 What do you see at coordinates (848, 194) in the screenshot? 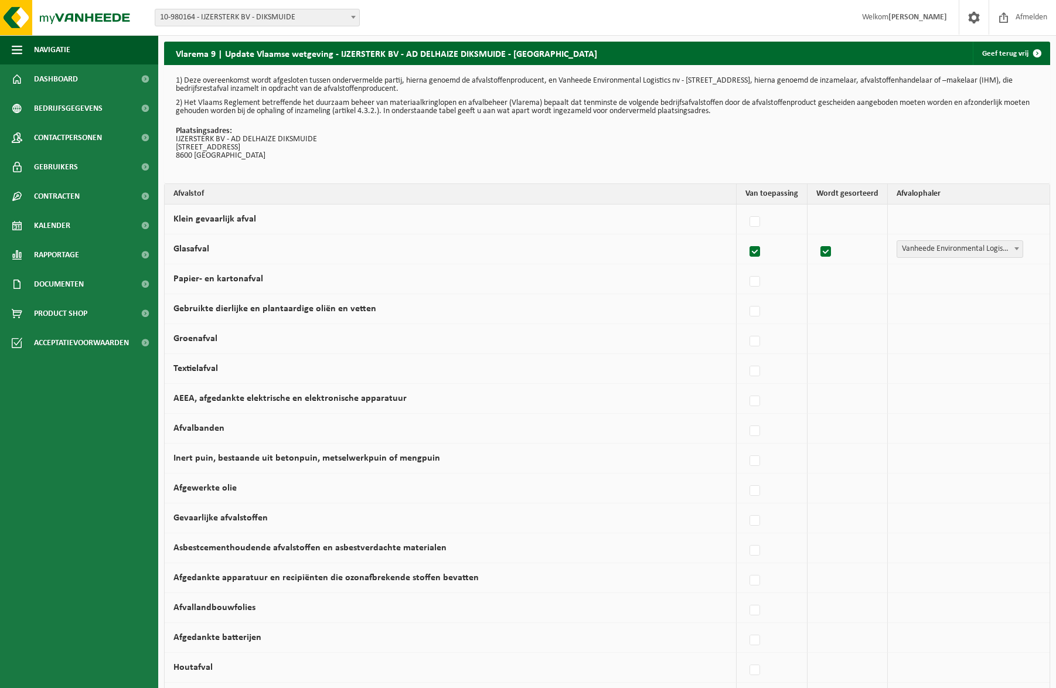
I see `th: Wordt gesorteerd` at bounding box center [848, 194].